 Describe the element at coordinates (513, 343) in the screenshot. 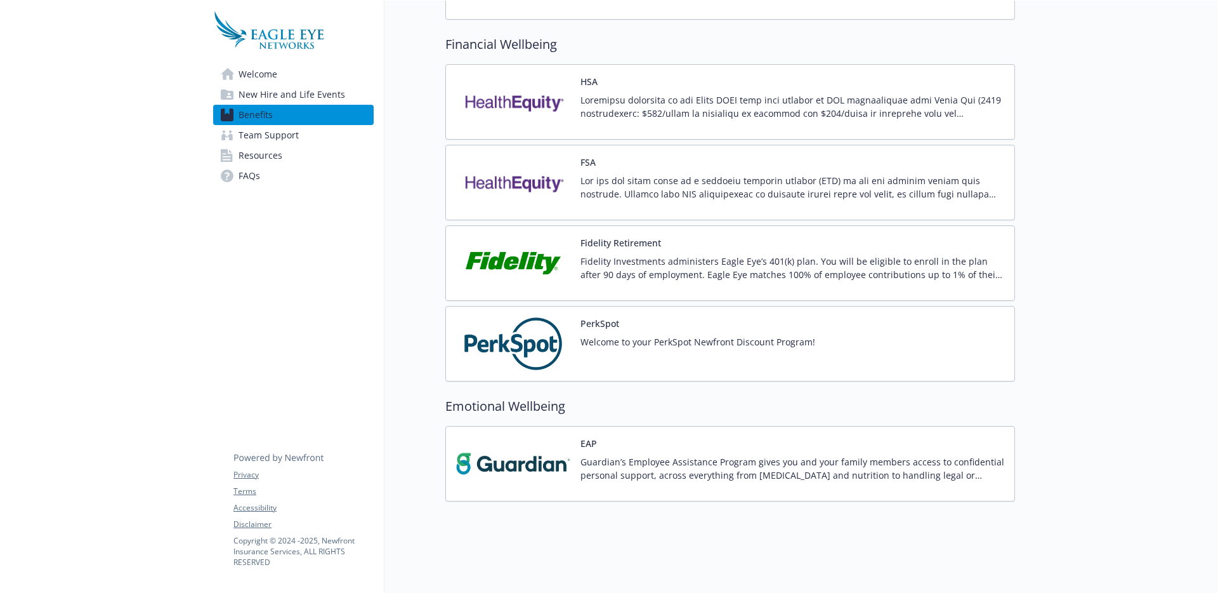

I see `img: PerkSpot carrier logo` at that location.